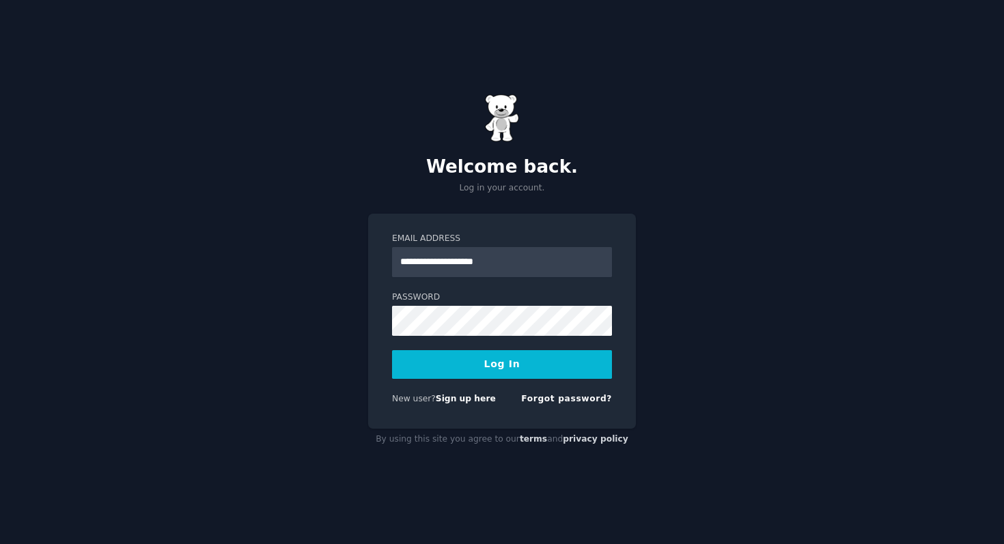  What do you see at coordinates (502, 365) in the screenshot?
I see `button: Log In` at bounding box center [502, 365].